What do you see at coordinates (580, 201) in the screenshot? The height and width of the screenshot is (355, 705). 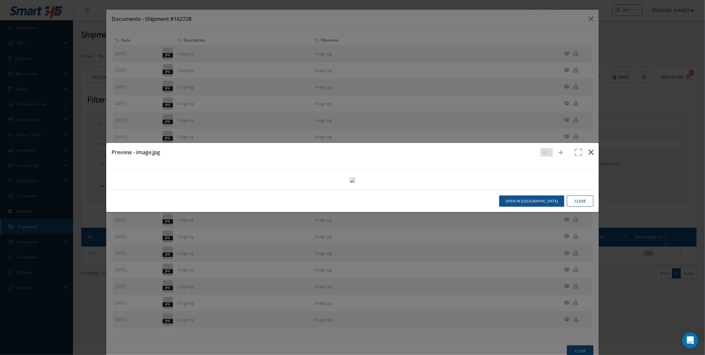 I see `button: Close` at bounding box center [580, 201].